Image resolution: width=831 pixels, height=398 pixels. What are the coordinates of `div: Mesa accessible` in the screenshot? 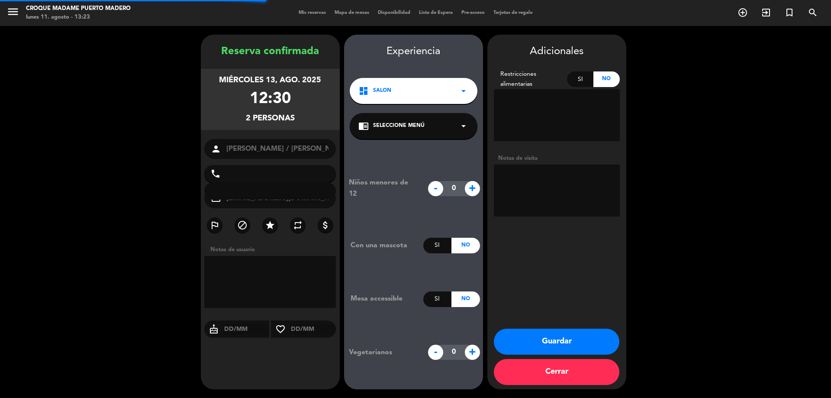 It's located at (384, 299).